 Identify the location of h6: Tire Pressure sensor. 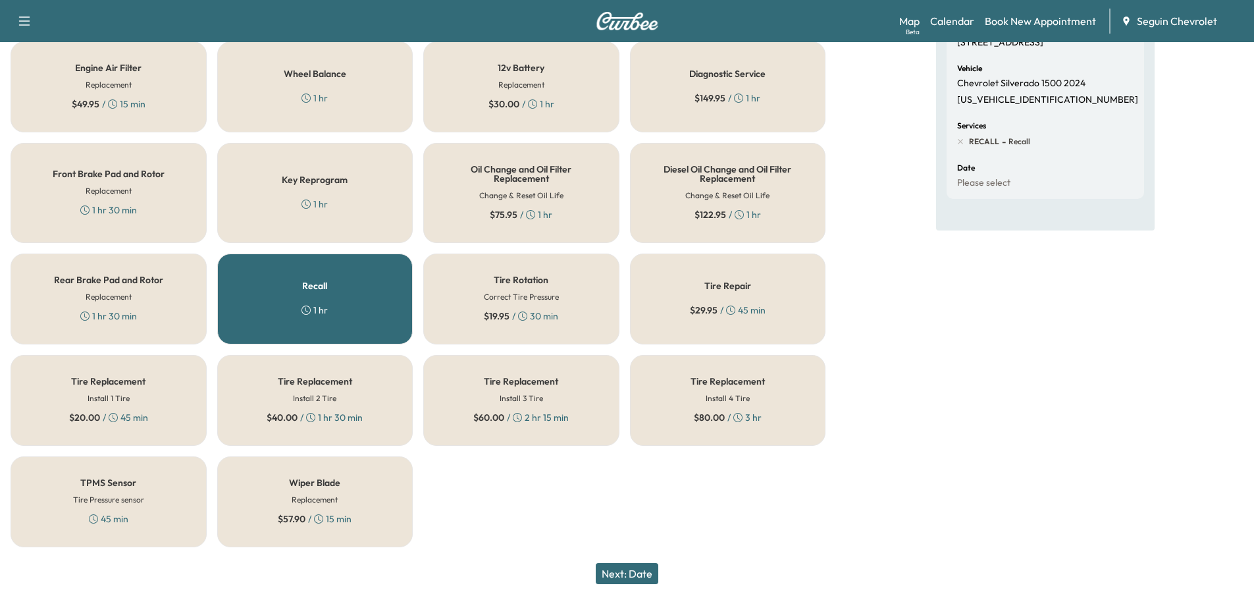
(109, 500).